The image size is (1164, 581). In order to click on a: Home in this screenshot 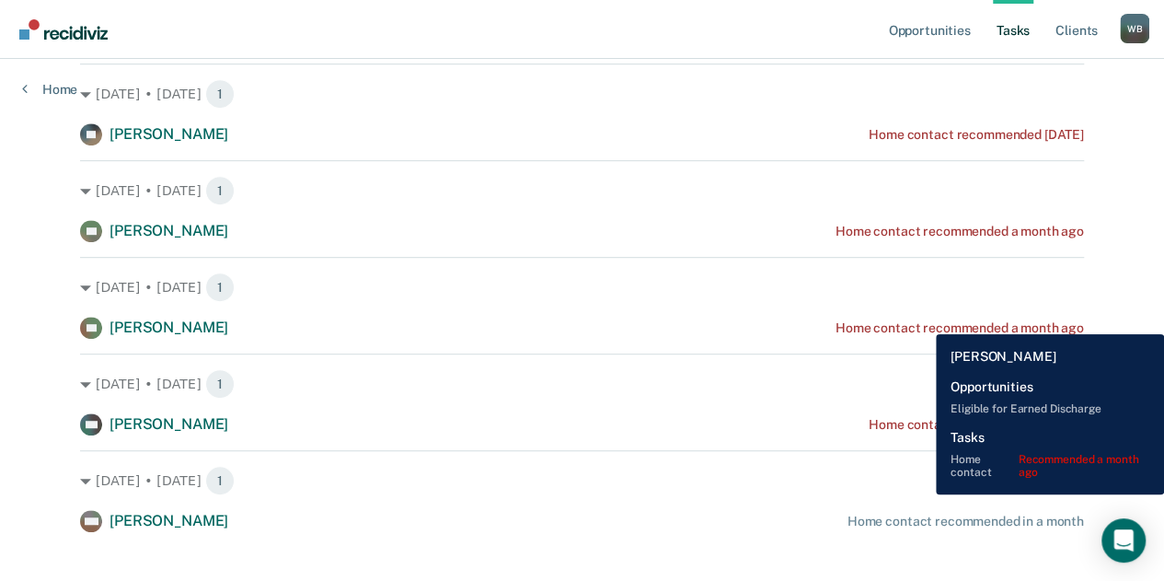, I will do `click(50, 89)`.